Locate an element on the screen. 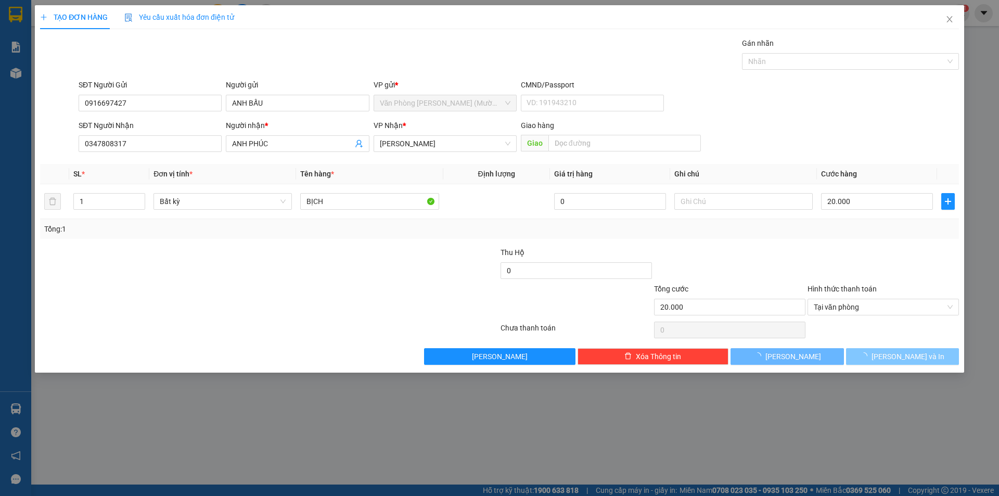 Image resolution: width=999 pixels, height=496 pixels. div: VP gửi is located at coordinates (445, 85).